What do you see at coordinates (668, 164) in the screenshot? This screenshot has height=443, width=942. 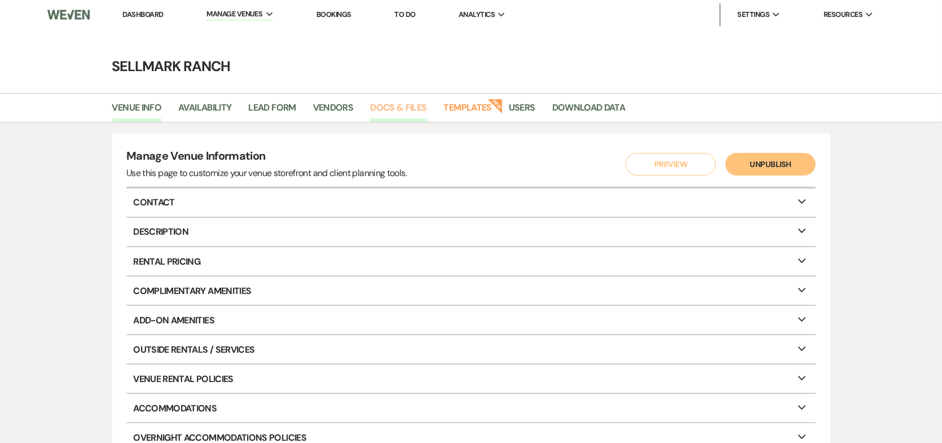 I see `a: Preview` at bounding box center [668, 164].